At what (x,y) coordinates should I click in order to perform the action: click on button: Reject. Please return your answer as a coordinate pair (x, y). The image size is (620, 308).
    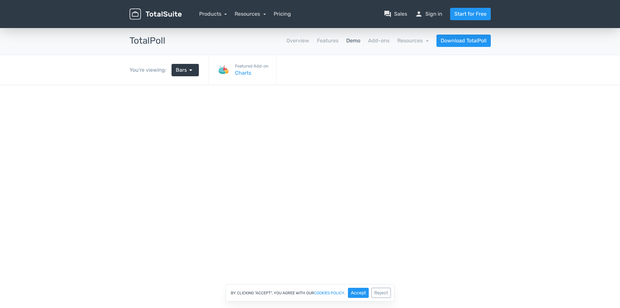
    Looking at the image, I should click on (381, 292).